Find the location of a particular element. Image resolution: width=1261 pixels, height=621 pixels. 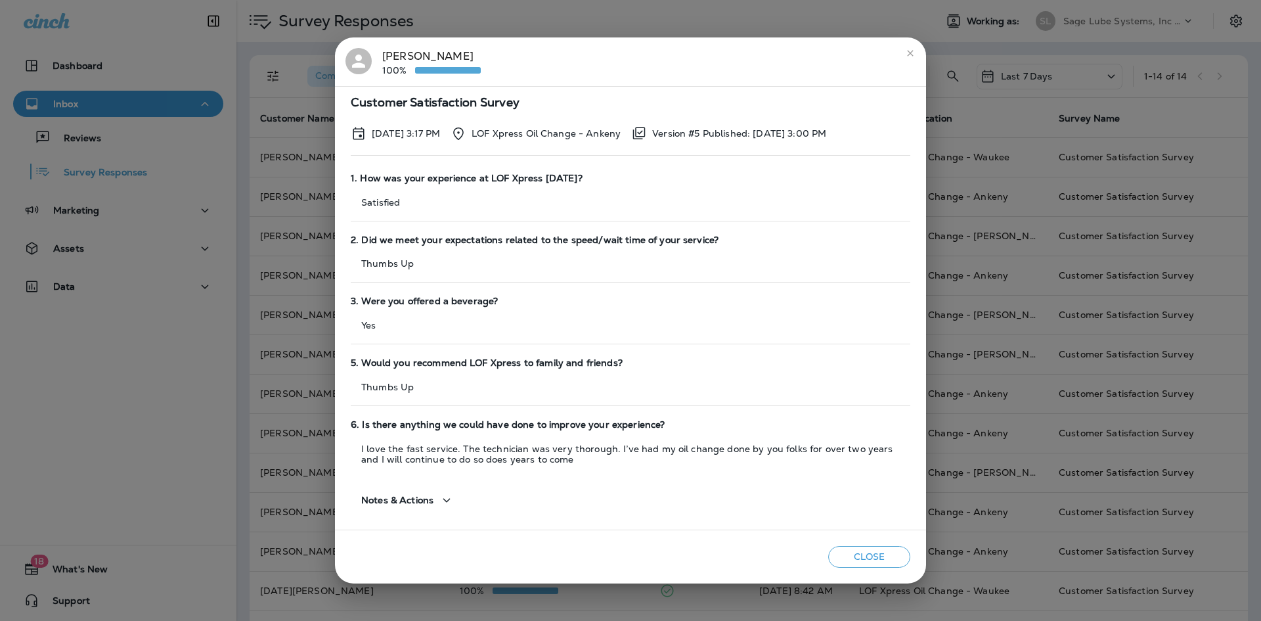

span: 3. Were you offered a beverage? is located at coordinates (630, 301).